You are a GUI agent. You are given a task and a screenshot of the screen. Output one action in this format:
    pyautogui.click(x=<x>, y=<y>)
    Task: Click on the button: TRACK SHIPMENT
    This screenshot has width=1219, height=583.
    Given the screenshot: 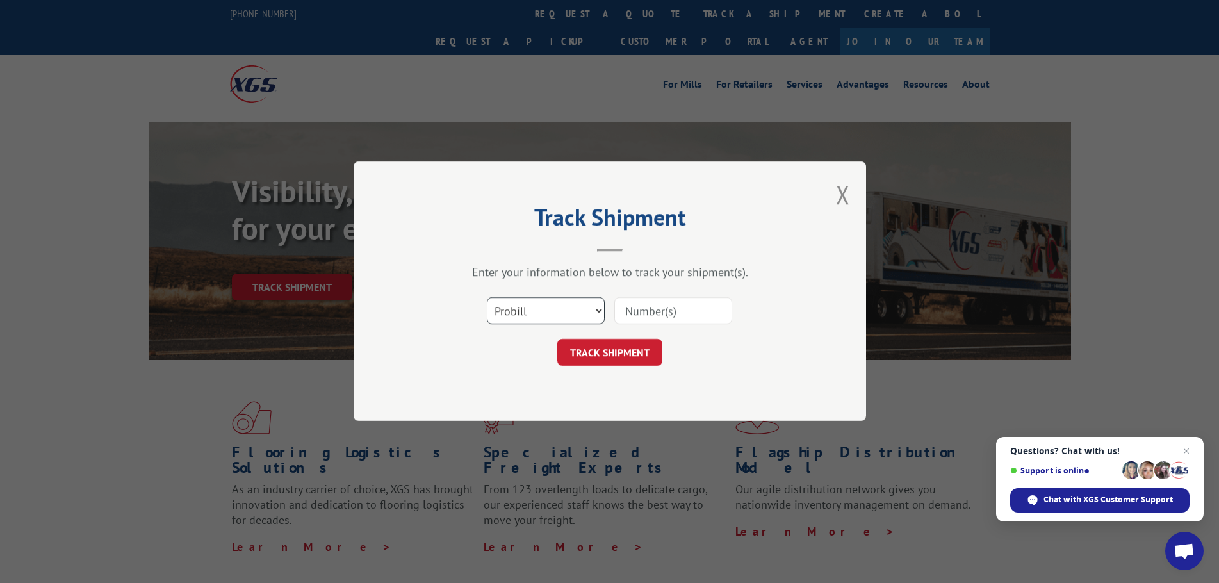 What is the action you would take?
    pyautogui.click(x=610, y=353)
    